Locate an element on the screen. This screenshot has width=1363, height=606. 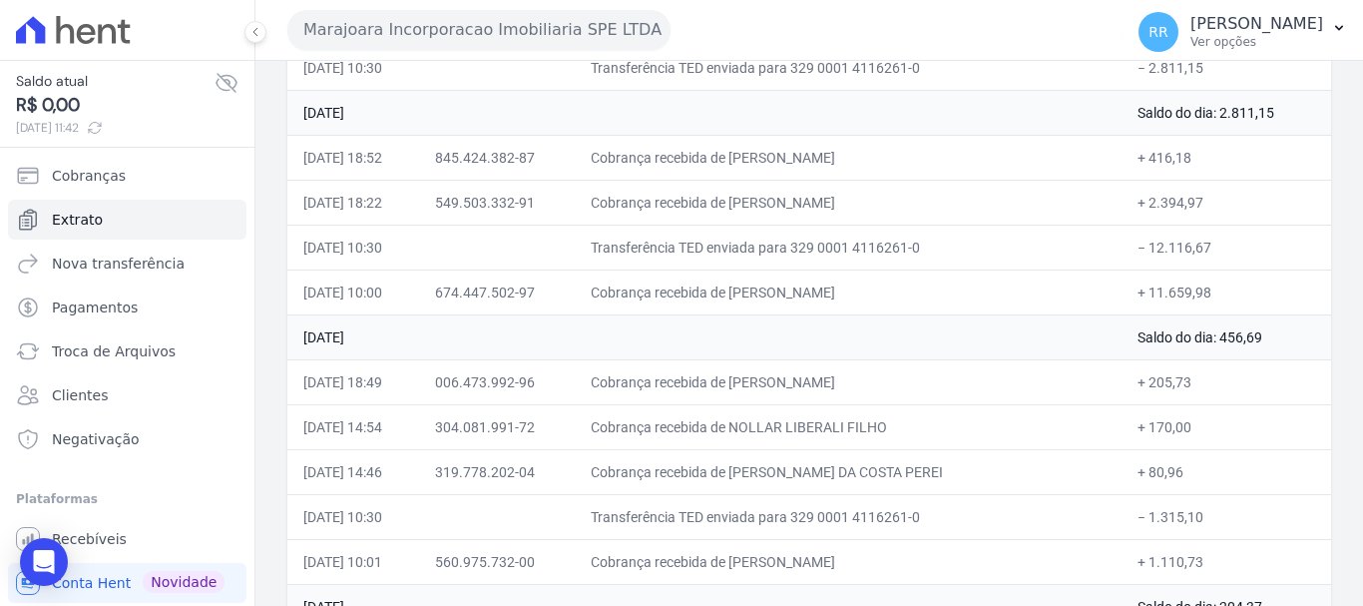
span: RR is located at coordinates (1157, 32).